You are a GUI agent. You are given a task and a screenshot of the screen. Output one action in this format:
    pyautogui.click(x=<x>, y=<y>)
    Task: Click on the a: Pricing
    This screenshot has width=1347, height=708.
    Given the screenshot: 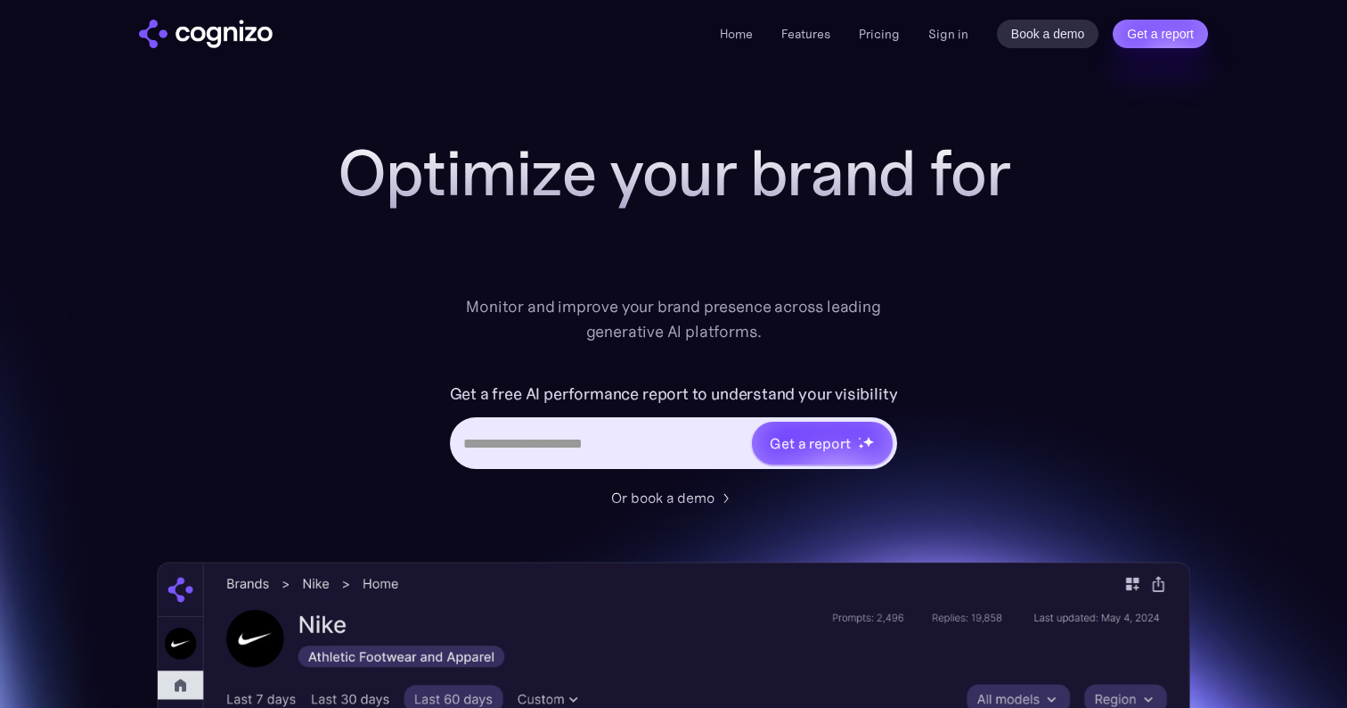 What is the action you would take?
    pyautogui.click(x=880, y=34)
    